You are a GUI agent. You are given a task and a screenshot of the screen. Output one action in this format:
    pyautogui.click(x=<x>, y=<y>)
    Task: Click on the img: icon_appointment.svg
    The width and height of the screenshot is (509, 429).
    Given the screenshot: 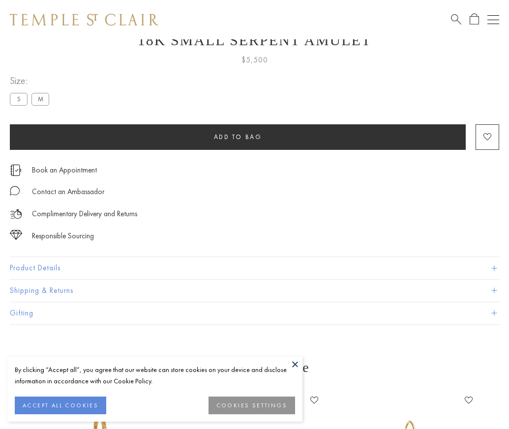 What is the action you would take?
    pyautogui.click(x=16, y=170)
    